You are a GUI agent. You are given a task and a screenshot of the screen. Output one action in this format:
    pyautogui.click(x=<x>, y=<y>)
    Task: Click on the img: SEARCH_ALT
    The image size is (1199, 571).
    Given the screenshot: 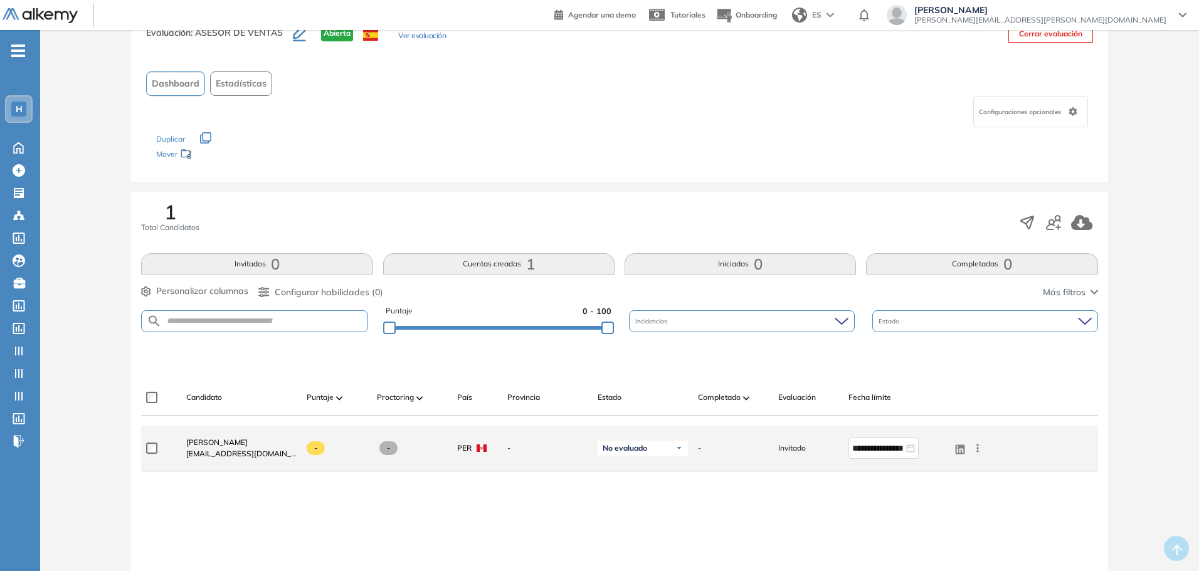 What is the action you would take?
    pyautogui.click(x=154, y=321)
    